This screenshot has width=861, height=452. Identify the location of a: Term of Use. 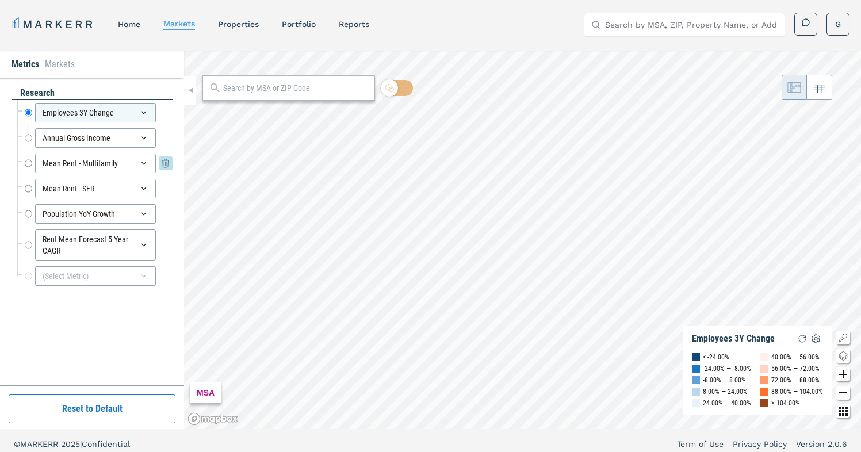
(700, 444).